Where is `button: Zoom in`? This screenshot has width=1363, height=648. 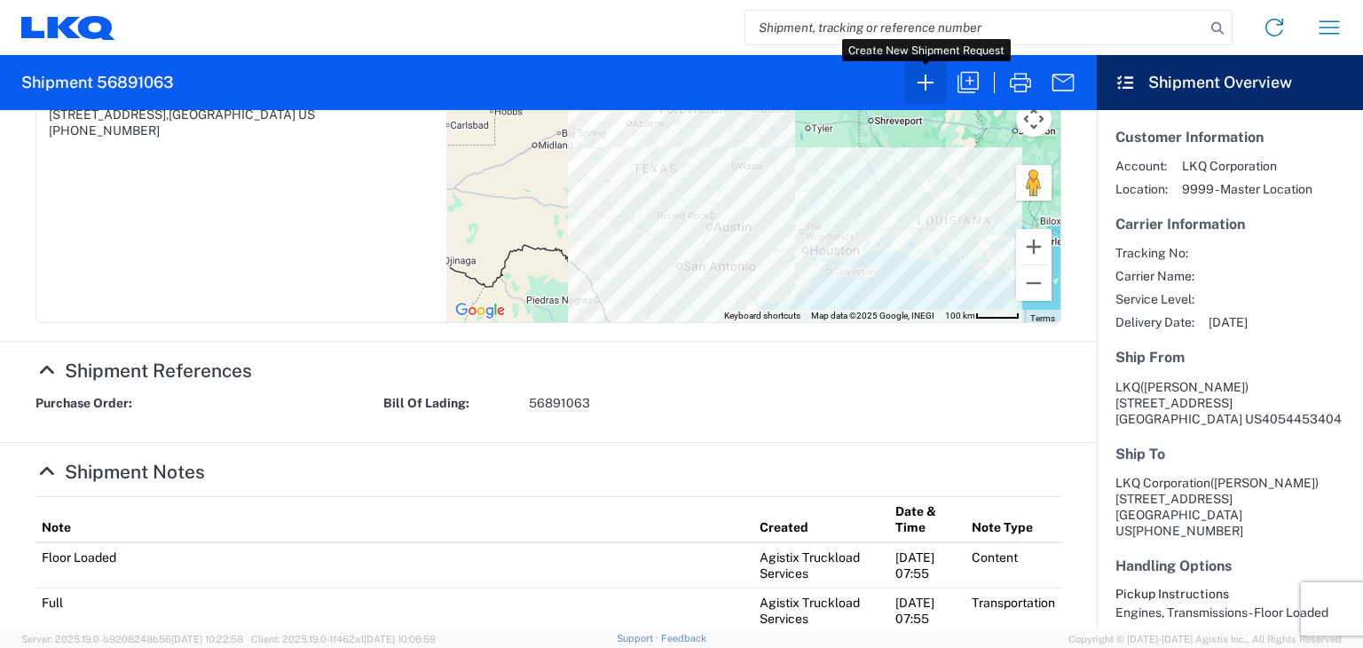 button: Zoom in is located at coordinates (1034, 247).